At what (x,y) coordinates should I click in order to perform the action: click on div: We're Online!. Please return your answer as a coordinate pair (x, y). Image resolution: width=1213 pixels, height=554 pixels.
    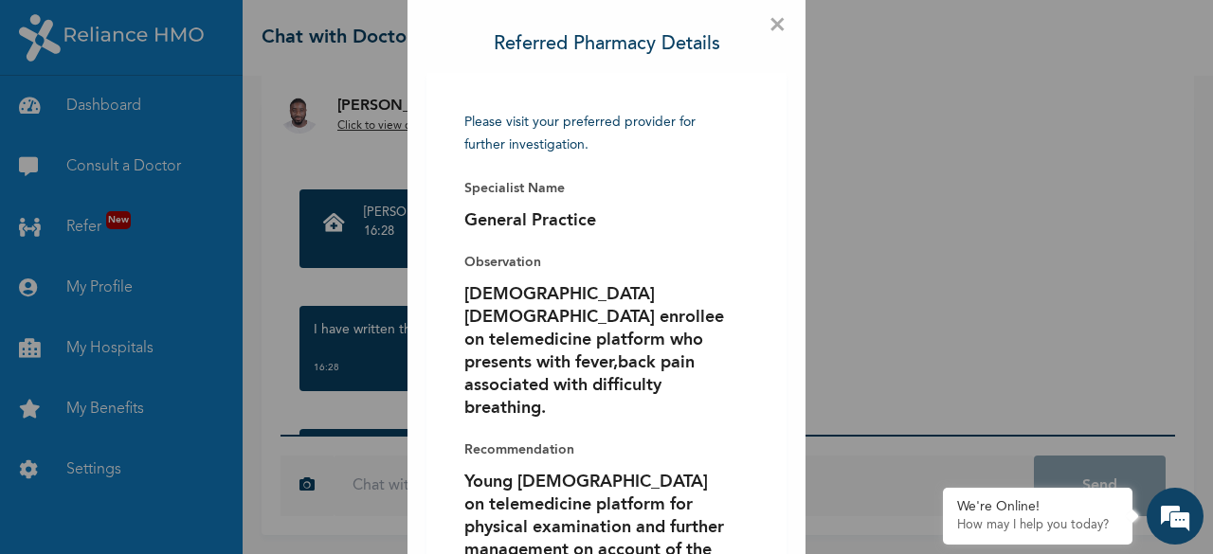
    Looking at the image, I should click on (1038, 507).